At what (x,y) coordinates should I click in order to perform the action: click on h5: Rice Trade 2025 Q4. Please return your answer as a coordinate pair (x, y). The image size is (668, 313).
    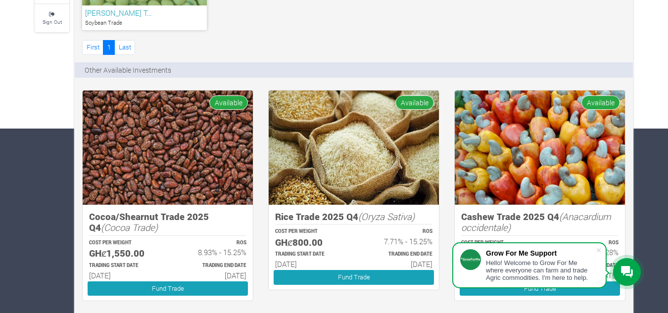
    Looking at the image, I should click on (354, 217).